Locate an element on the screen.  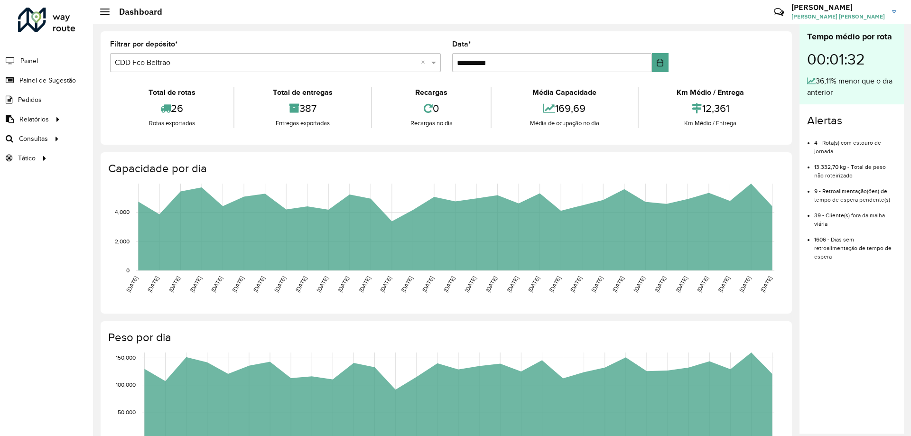
li: 13.332,70 kg - Total de peso não roteirizado is located at coordinates (855, 167).